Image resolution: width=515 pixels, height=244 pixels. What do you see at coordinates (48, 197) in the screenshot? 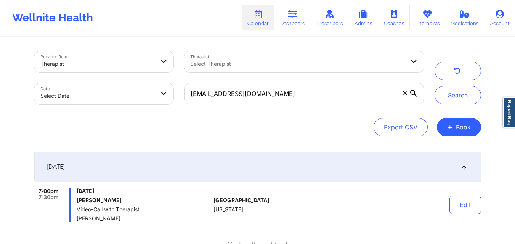
I see `span: 7:30pm` at bounding box center [48, 197].